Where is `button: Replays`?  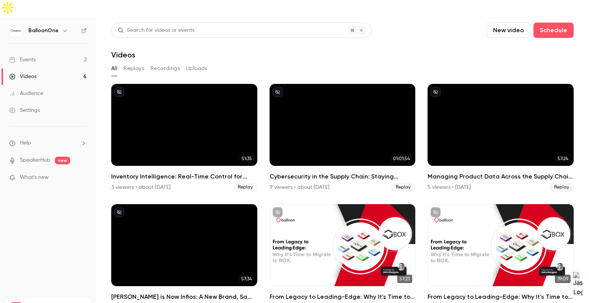
button: Replays is located at coordinates (134, 69).